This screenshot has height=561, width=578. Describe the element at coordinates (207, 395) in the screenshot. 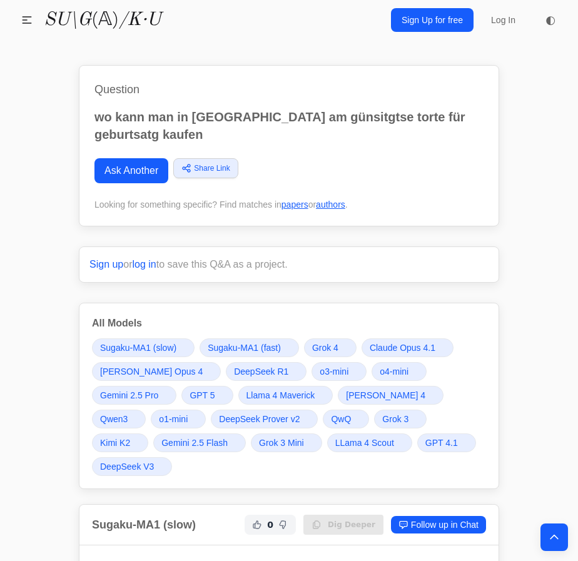

I see `a: GPT 5` at that location.